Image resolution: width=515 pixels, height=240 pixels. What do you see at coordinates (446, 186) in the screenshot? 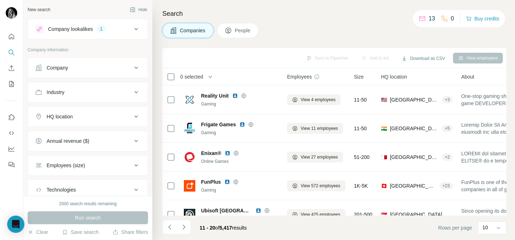
I see `div: + 23` at bounding box center [446, 186].